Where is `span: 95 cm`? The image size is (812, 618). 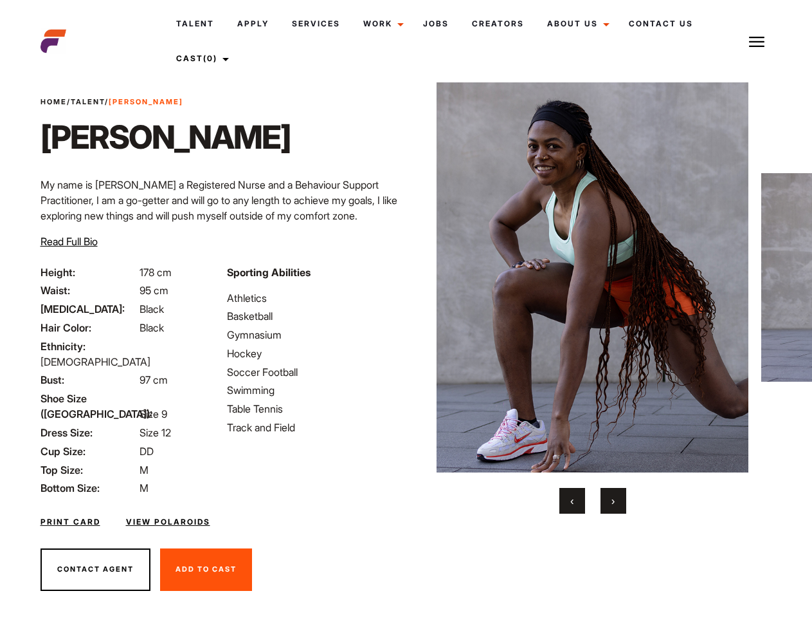 span: 95 cm is located at coordinates (154, 290).